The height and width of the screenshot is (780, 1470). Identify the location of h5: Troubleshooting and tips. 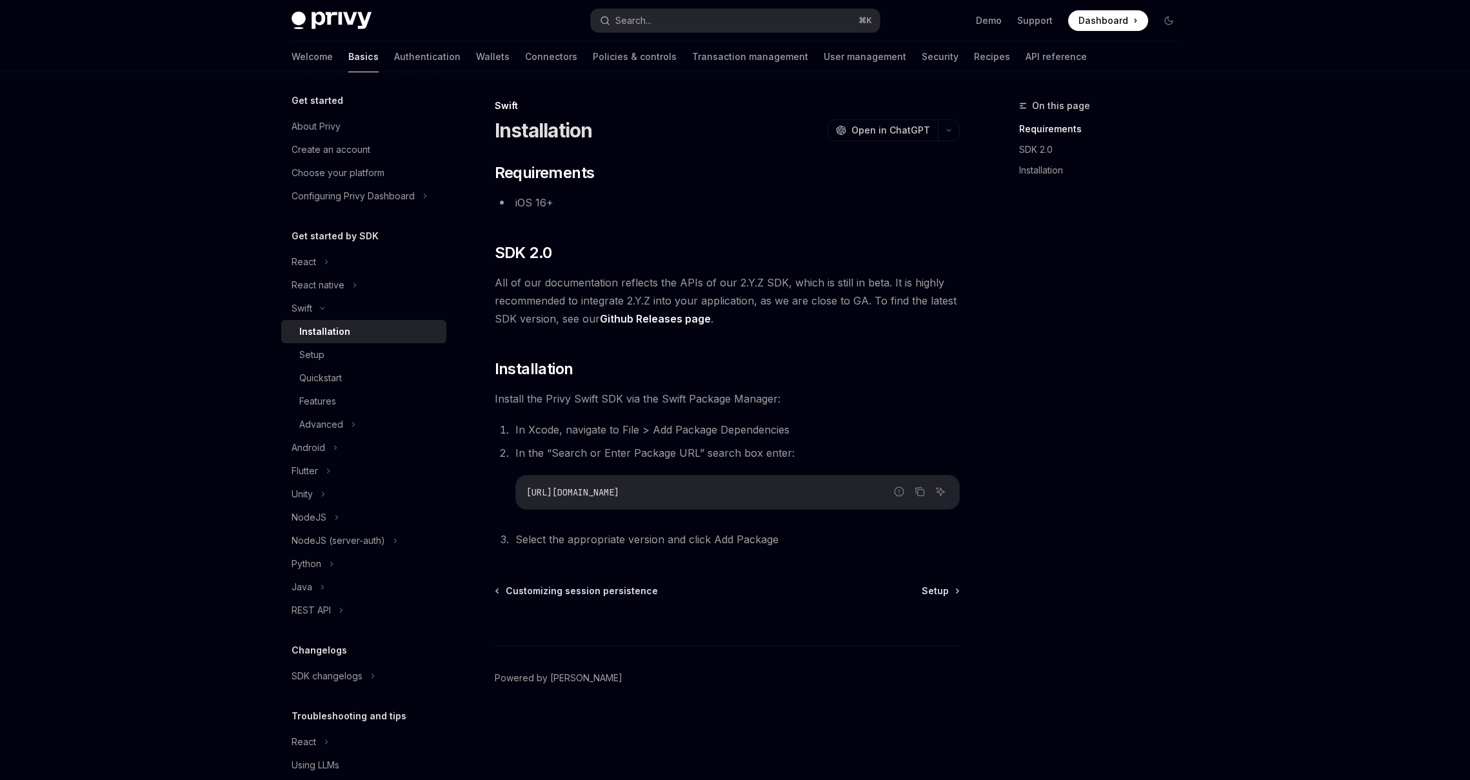
(349, 716).